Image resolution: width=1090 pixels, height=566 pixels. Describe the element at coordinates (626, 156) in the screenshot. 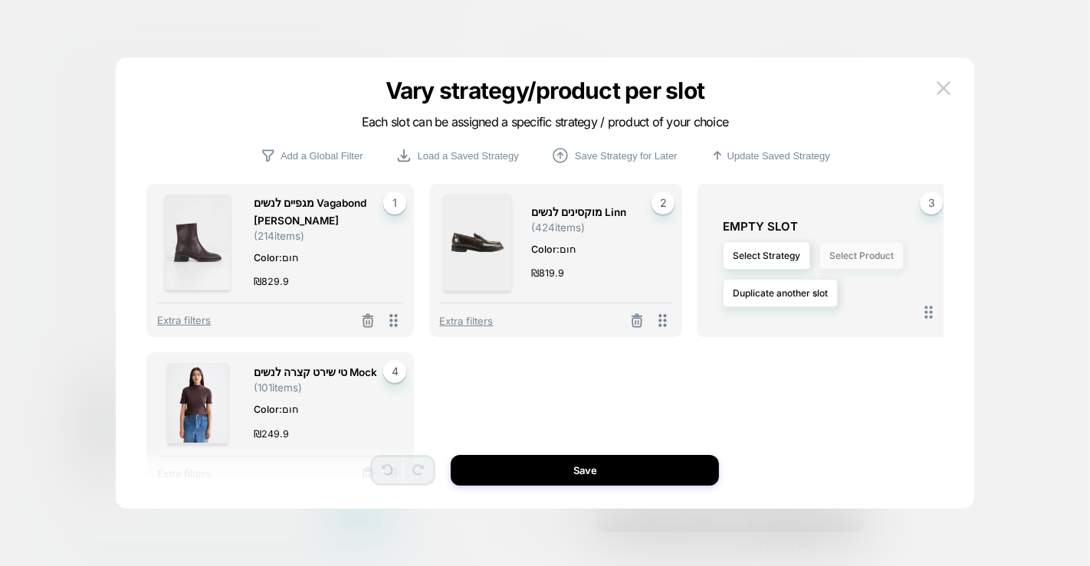

I see `p: Save Strategy for Later` at that location.